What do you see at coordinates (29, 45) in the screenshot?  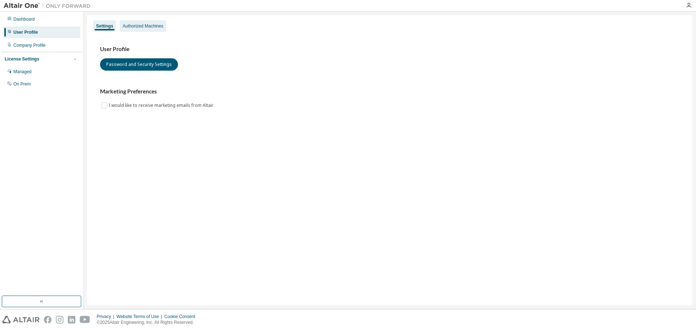 I see `div: Company Profile` at bounding box center [29, 45].